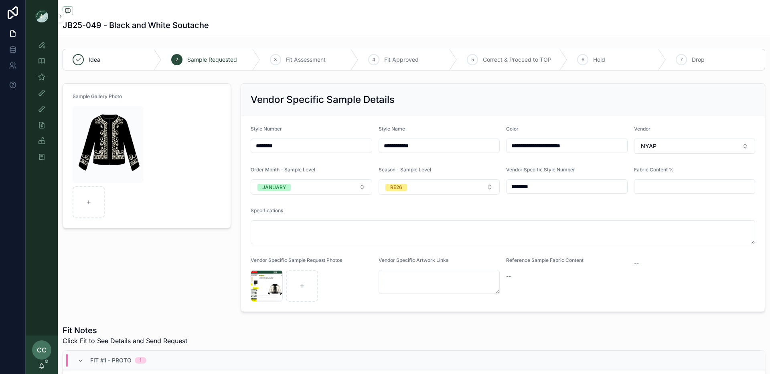  What do you see at coordinates (266, 129) in the screenshot?
I see `span: Style Number` at bounding box center [266, 129].